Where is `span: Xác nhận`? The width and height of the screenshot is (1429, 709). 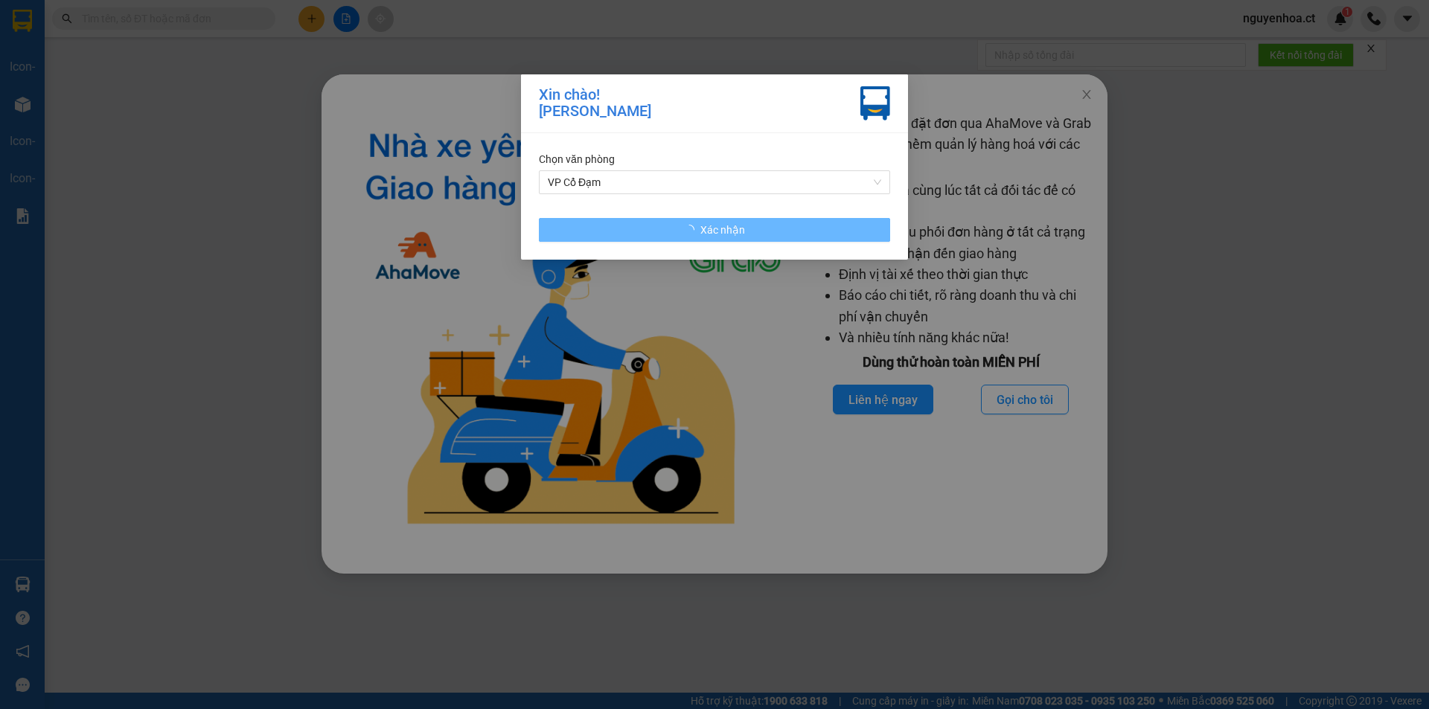
span: Xác nhận is located at coordinates (723, 230).